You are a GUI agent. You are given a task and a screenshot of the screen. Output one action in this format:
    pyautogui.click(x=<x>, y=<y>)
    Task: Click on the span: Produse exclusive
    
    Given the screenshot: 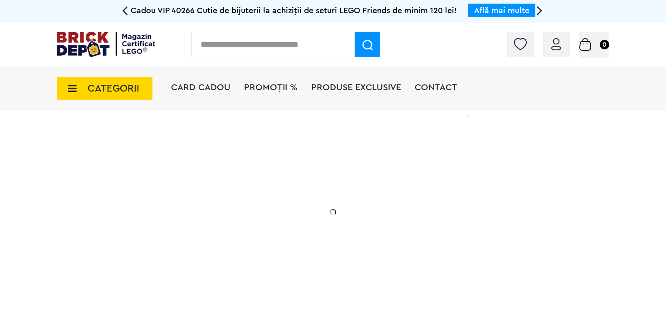 What is the action you would take?
    pyautogui.click(x=356, y=88)
    